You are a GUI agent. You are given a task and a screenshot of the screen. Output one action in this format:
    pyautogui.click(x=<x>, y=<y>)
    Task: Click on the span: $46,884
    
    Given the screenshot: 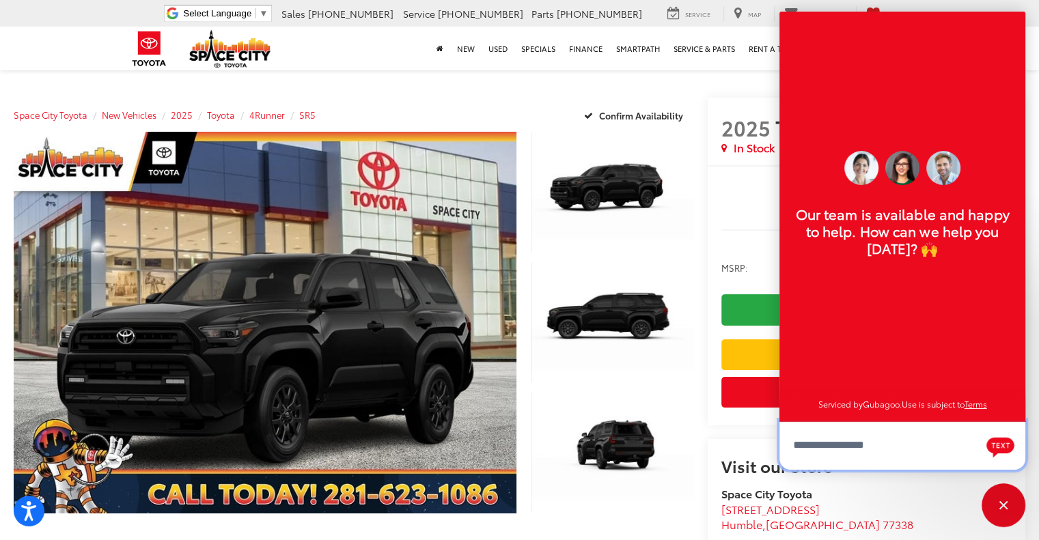 What is the action you would take?
    pyautogui.click(x=866, y=194)
    